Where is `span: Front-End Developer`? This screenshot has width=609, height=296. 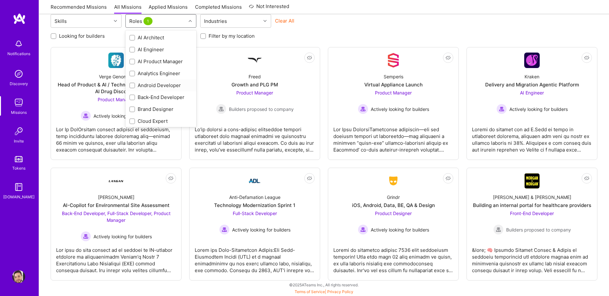 span: Front-End Developer is located at coordinates (532, 213).